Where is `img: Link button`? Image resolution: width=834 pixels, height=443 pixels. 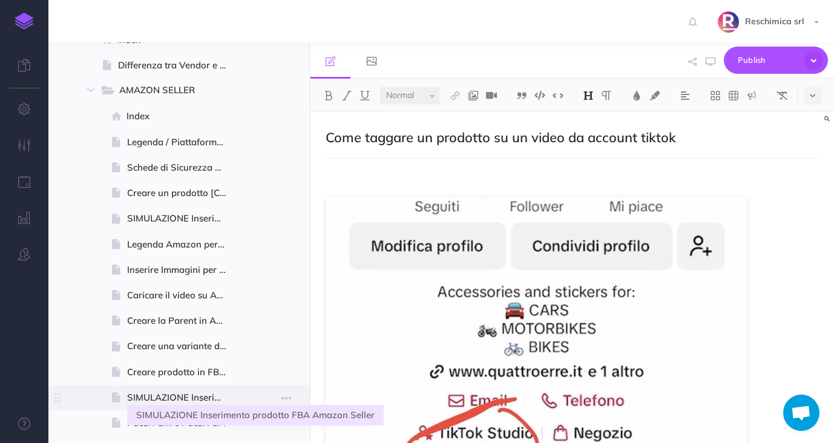
img: Link button is located at coordinates (455, 96).